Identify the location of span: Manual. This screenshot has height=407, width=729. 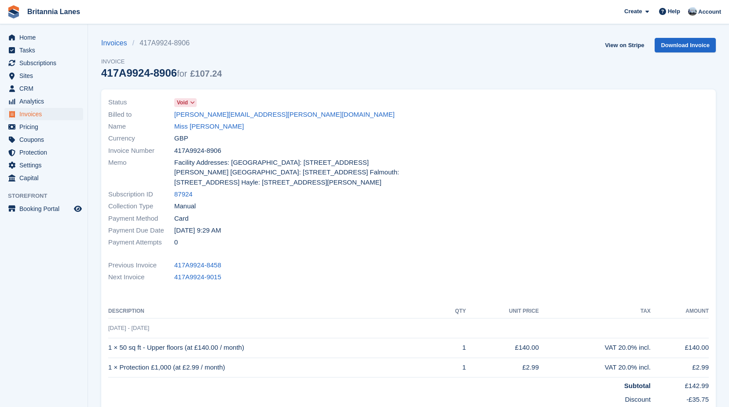
(185, 206).